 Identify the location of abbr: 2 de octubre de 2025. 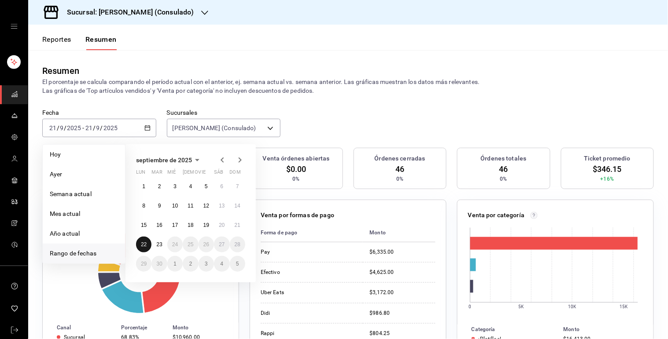
(191, 264).